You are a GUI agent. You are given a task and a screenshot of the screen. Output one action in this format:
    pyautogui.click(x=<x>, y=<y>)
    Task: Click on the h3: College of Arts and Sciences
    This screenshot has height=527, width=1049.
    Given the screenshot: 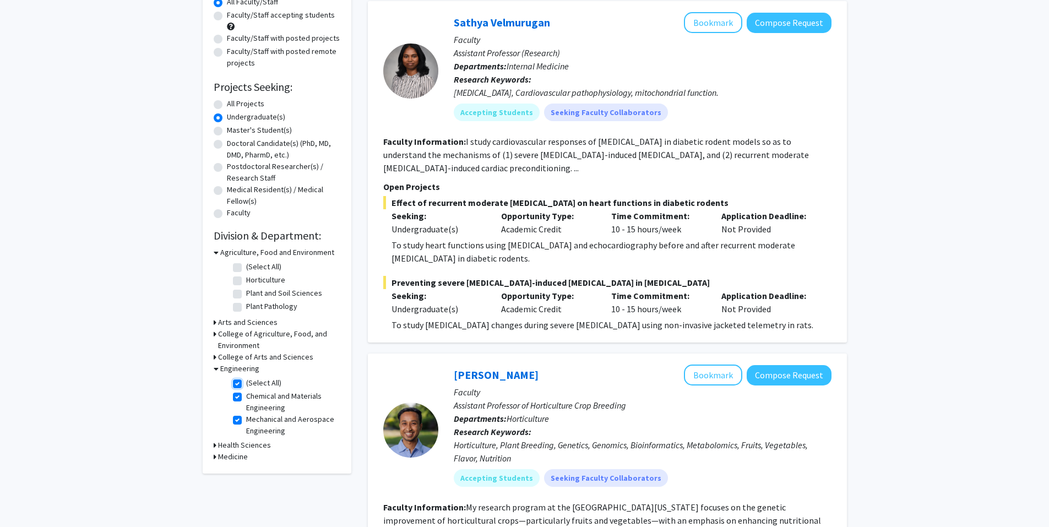 What is the action you would take?
    pyautogui.click(x=265, y=357)
    